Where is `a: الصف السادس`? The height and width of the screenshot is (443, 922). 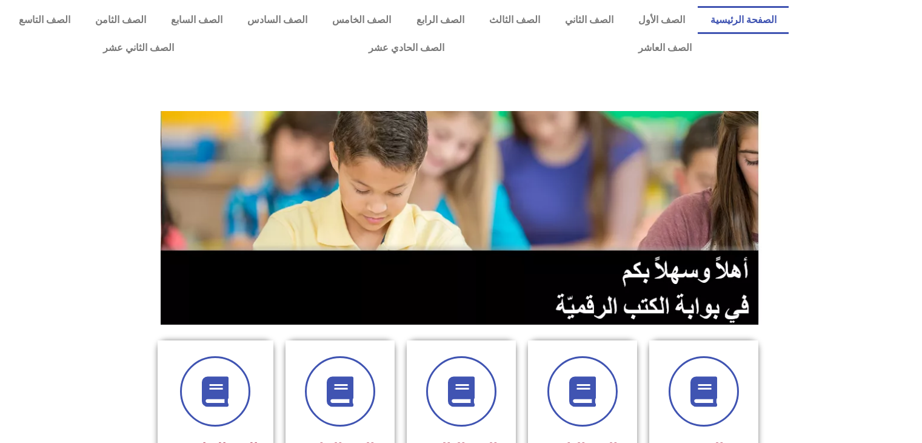 a: الصف السادس is located at coordinates (278, 20).